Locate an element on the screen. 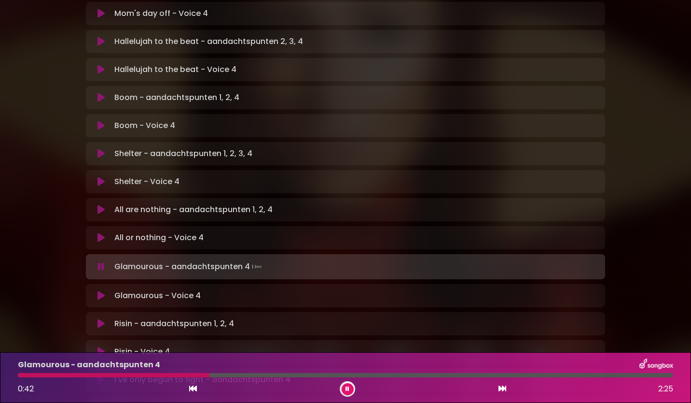 Image resolution: width=691 pixels, height=403 pixels. p: All are nothing - aandachtspunten 1, 2, 4 is located at coordinates (194, 210).